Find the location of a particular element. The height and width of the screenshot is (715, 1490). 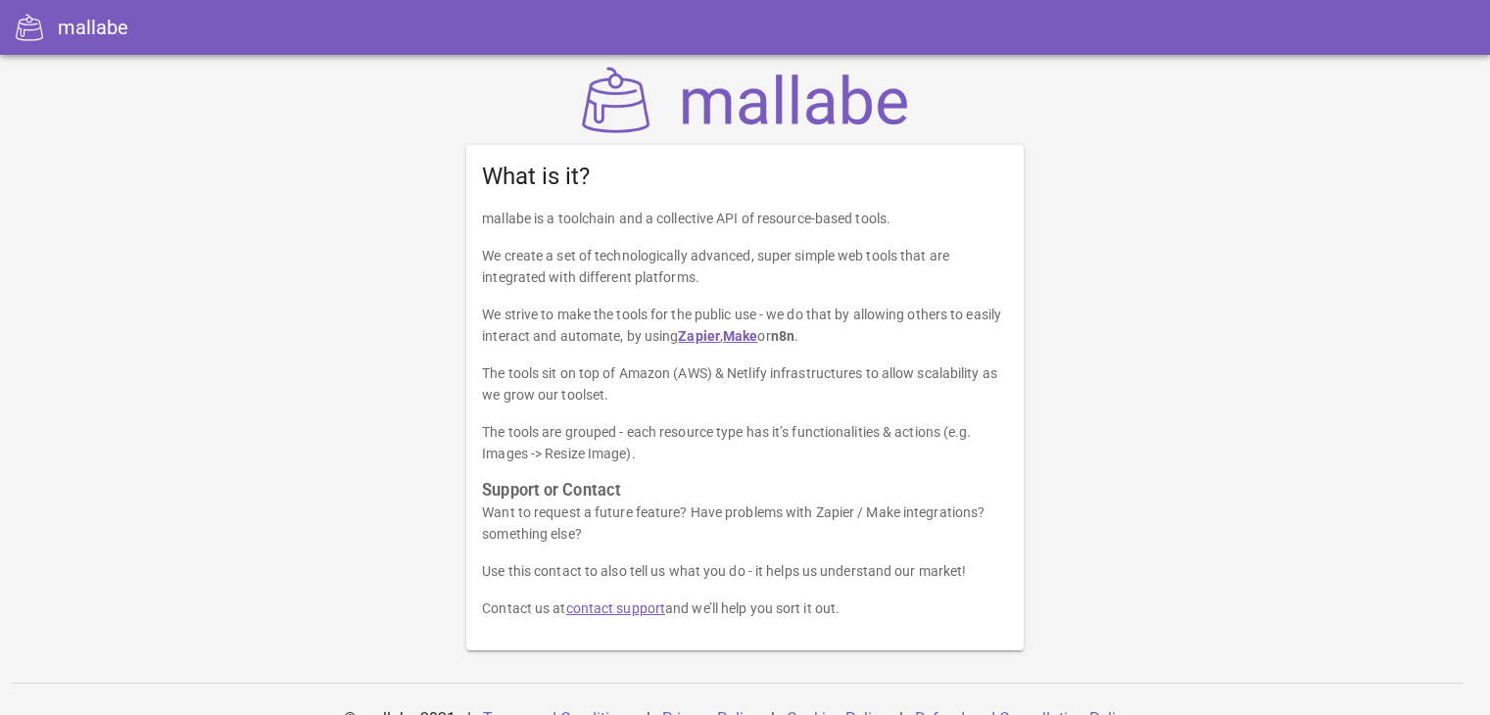

a: contact support is located at coordinates (616, 608).